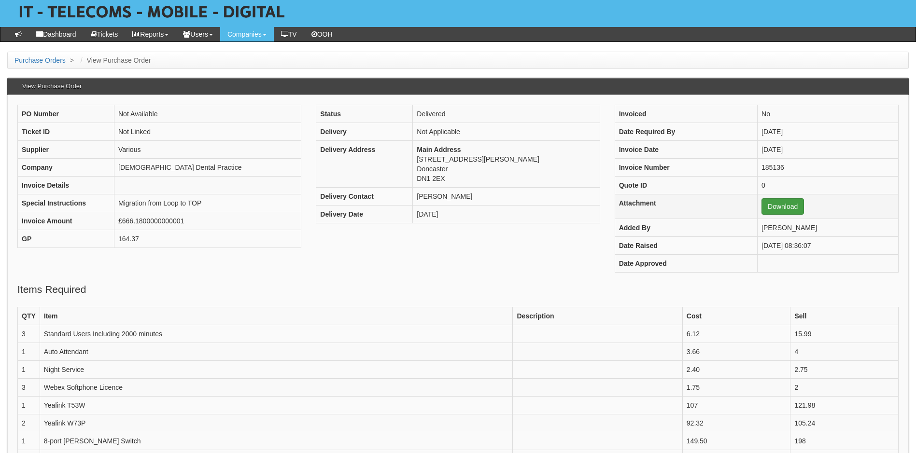 This screenshot has height=453, width=916. What do you see at coordinates (66, 132) in the screenshot?
I see `th: Ticket ID` at bounding box center [66, 132].